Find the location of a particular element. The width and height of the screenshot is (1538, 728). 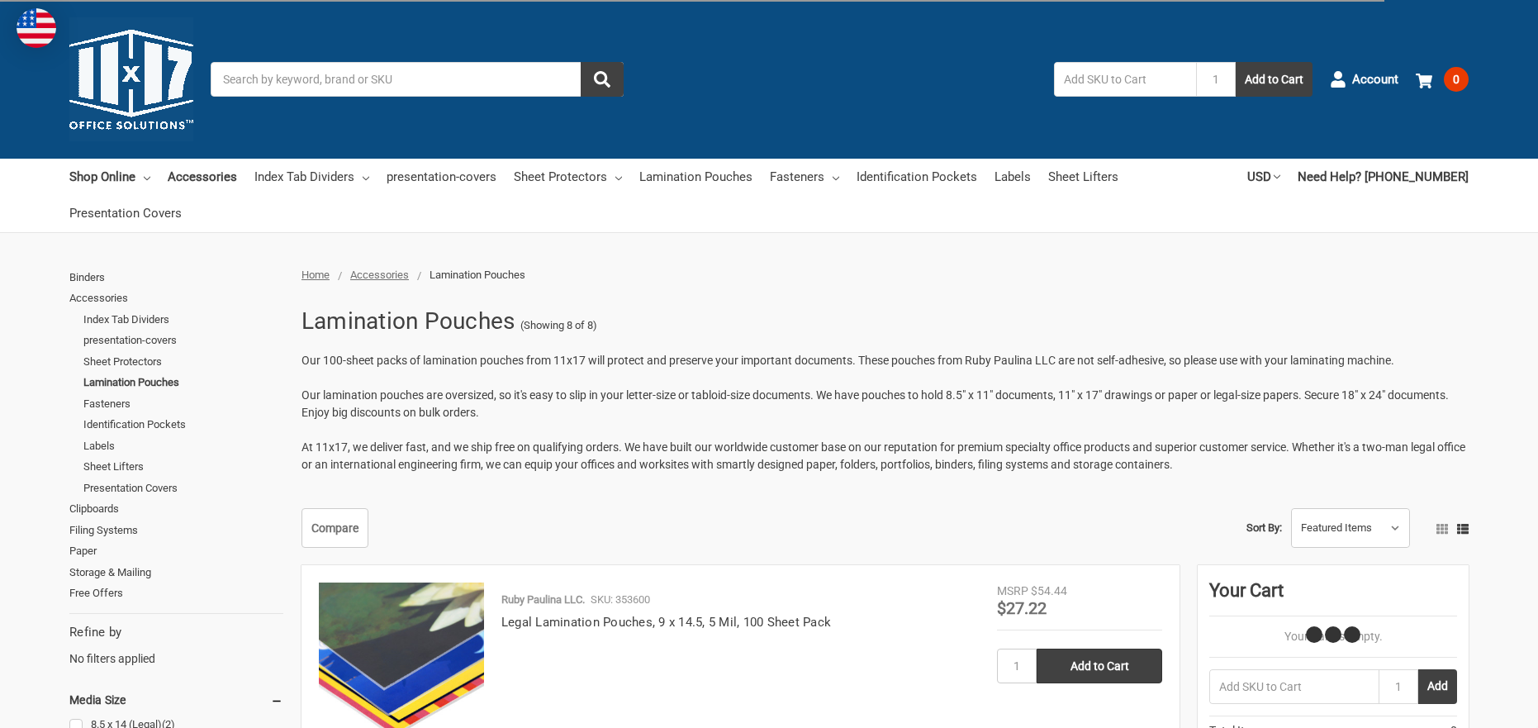

p: SKU: 353600 is located at coordinates (620, 600).